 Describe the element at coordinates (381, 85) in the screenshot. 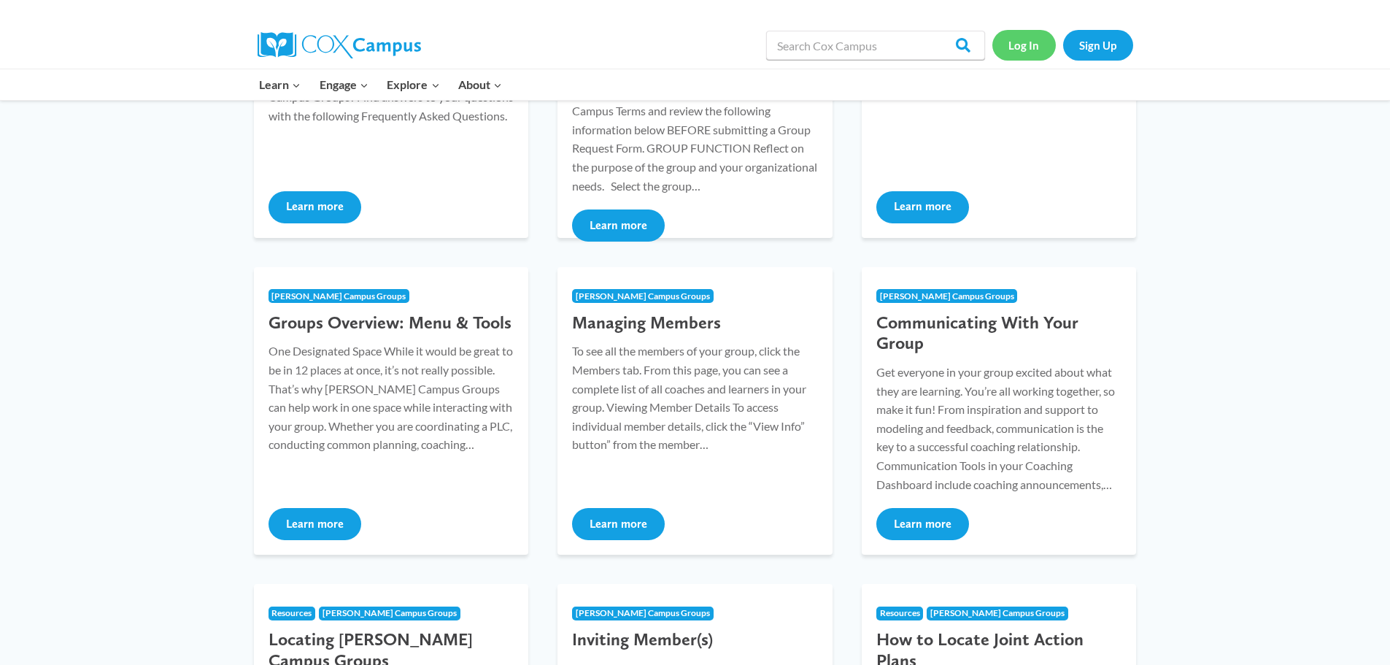

I see `nav: Primary Navigation` at that location.